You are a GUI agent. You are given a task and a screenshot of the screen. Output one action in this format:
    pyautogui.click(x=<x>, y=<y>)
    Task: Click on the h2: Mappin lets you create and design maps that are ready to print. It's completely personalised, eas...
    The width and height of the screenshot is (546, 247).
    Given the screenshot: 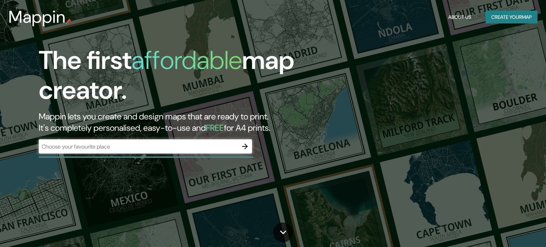 What is the action you would take?
    pyautogui.click(x=175, y=122)
    